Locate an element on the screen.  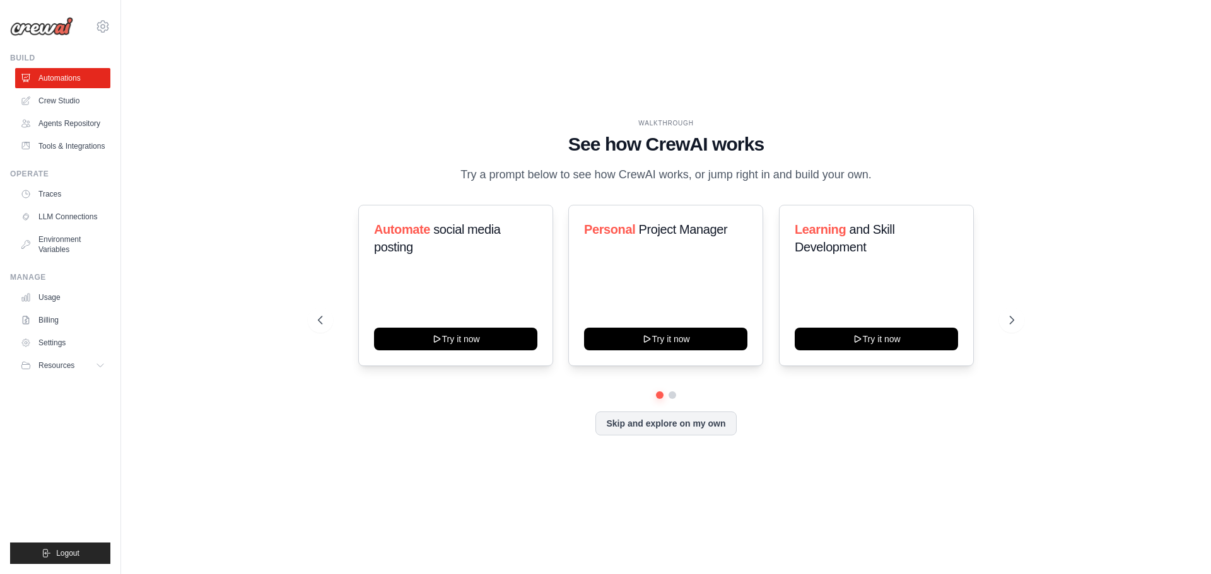
a: Automations is located at coordinates (62, 78).